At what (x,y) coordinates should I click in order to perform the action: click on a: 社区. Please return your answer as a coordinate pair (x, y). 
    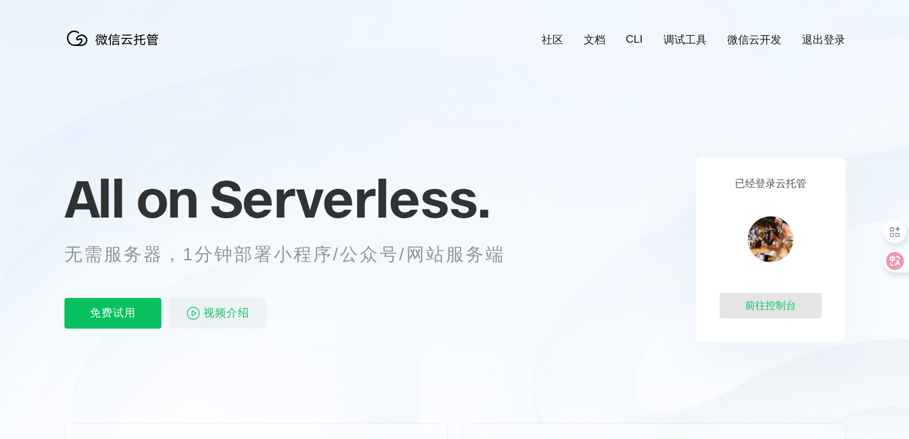
    Looking at the image, I should click on (553, 40).